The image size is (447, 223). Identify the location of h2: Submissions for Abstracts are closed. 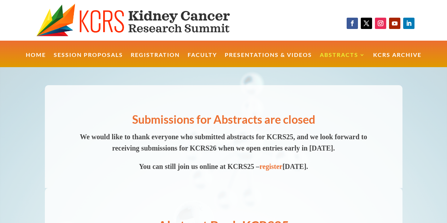
(224, 121).